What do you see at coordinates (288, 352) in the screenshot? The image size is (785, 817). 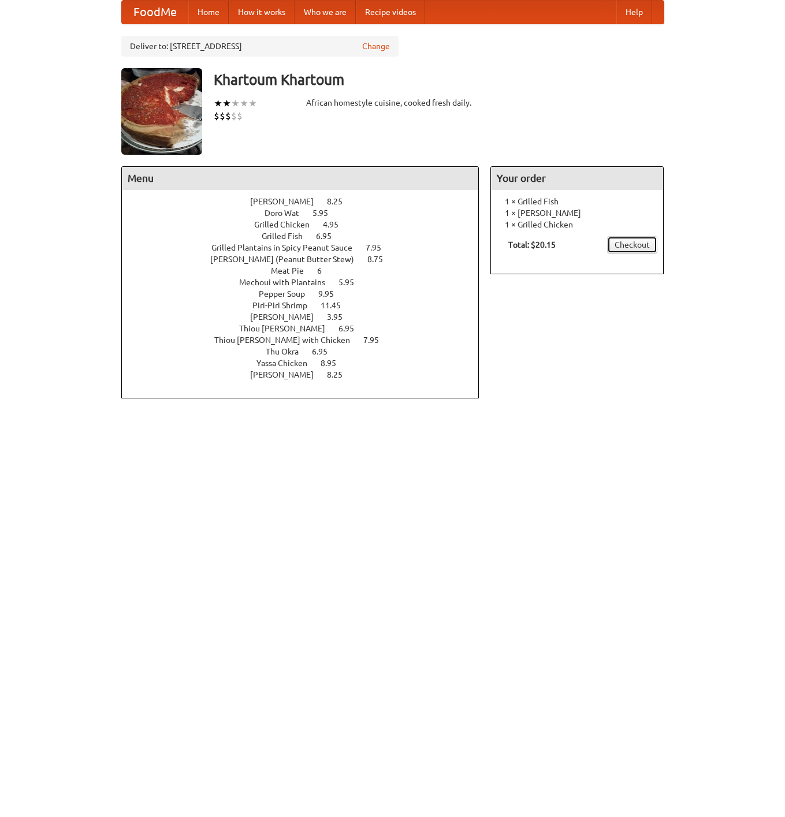 I see `span: Thu Okra` at bounding box center [288, 352].